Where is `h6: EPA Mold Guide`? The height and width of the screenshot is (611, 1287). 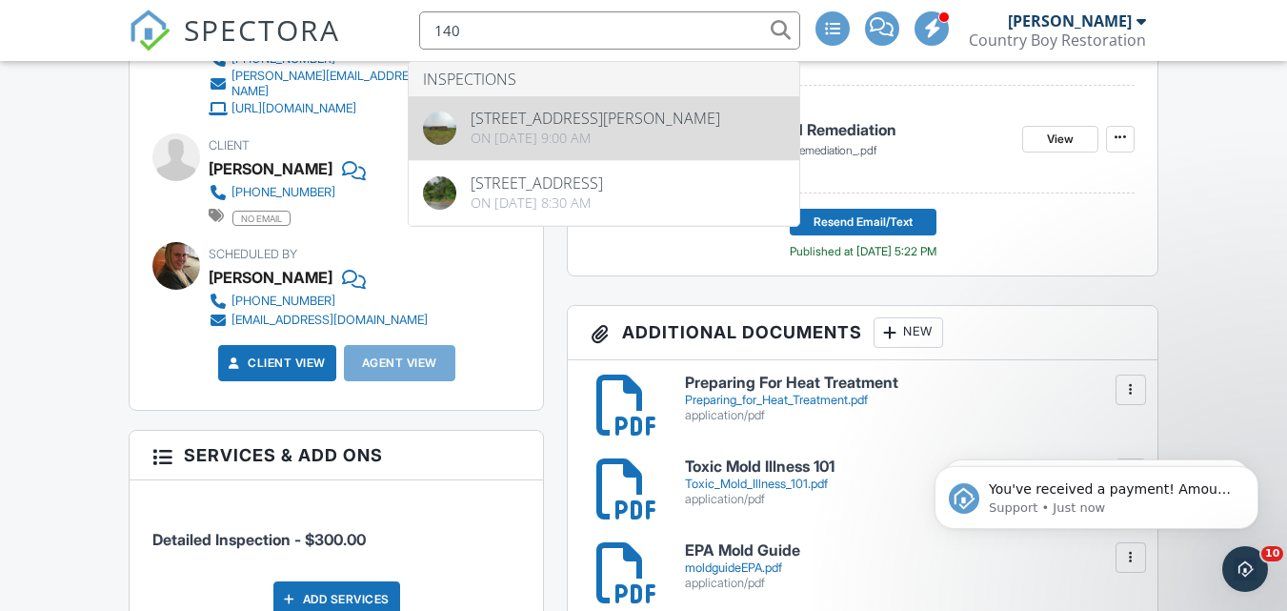
h6: EPA Mold Guide is located at coordinates (909, 551).